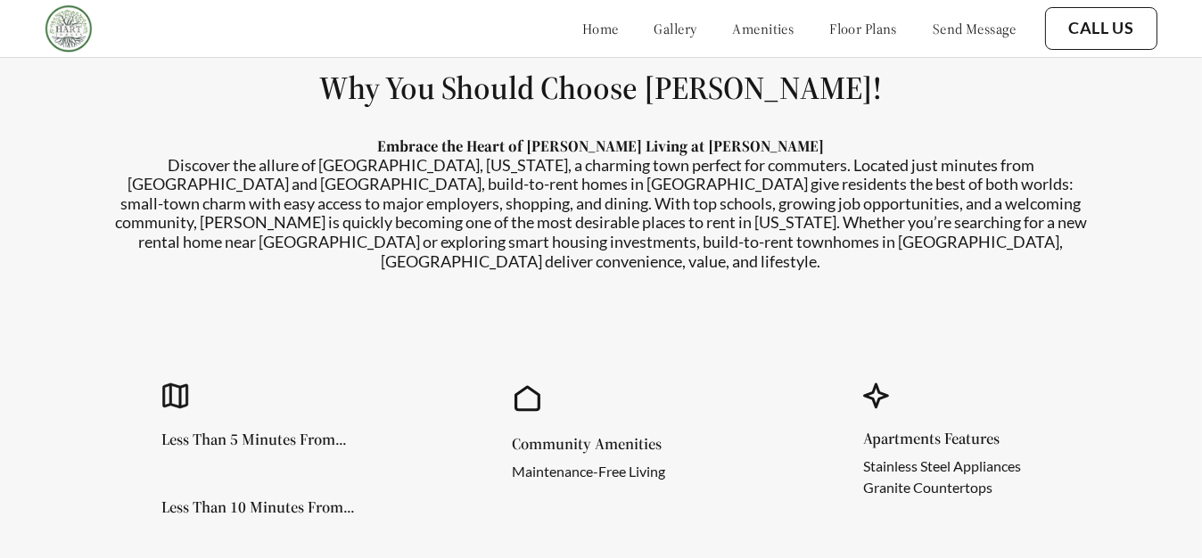 This screenshot has height=558, width=1202. Describe the element at coordinates (600, 29) in the screenshot. I see `a: home` at that location.